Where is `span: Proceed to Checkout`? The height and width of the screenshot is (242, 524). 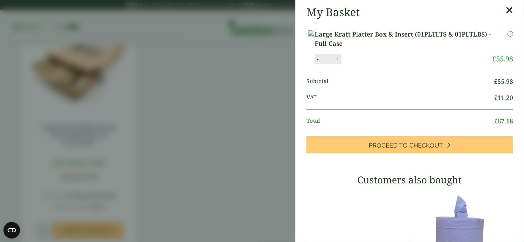 span: Proceed to Checkout is located at coordinates (406, 145).